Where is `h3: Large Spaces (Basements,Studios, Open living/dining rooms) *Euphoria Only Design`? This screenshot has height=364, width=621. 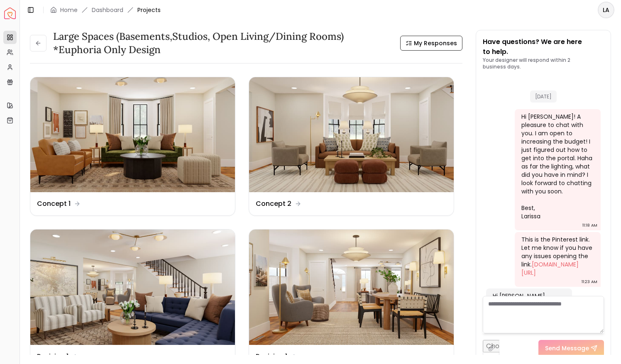 h3: Large Spaces (Basements,Studios, Open living/dining rooms) *Euphoria Only Design is located at coordinates (223, 43).